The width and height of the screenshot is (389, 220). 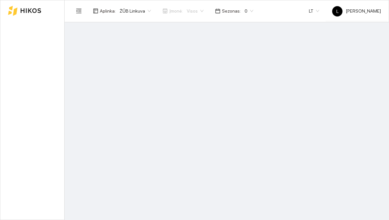 What do you see at coordinates (165, 11) in the screenshot?
I see `span: shop` at bounding box center [165, 11].